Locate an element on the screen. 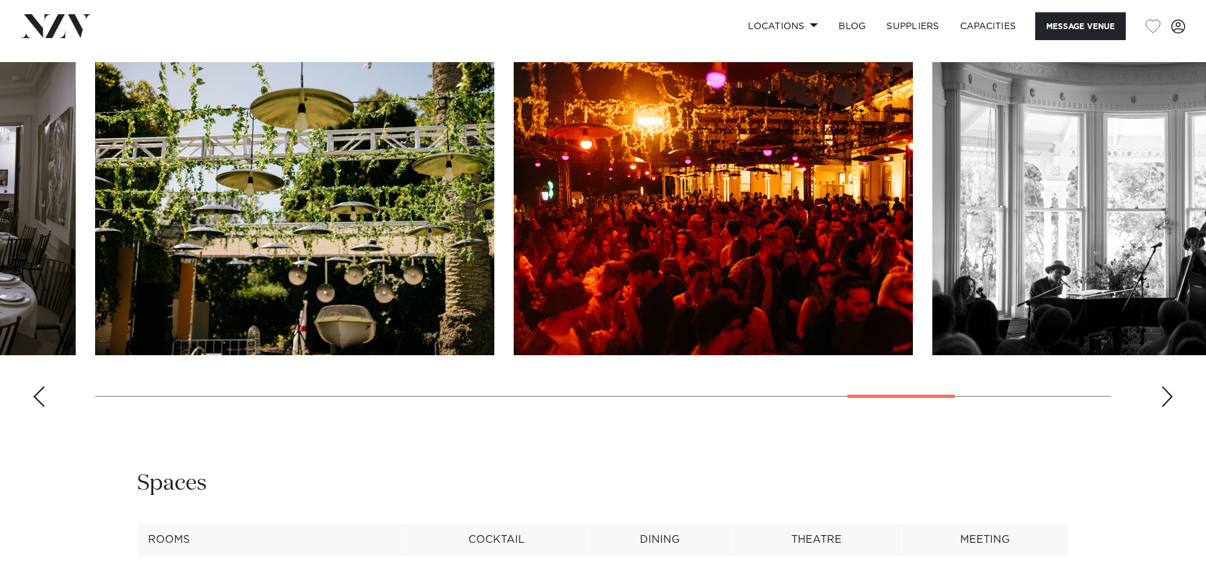 This screenshot has height=581, width=1206. th: Cocktail is located at coordinates (496, 539).